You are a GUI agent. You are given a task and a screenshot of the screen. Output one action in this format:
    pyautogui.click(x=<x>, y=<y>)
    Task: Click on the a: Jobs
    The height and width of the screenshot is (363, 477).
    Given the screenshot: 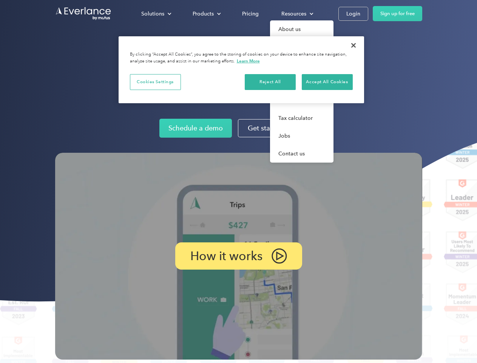 What is the action you would take?
    pyautogui.click(x=302, y=136)
    